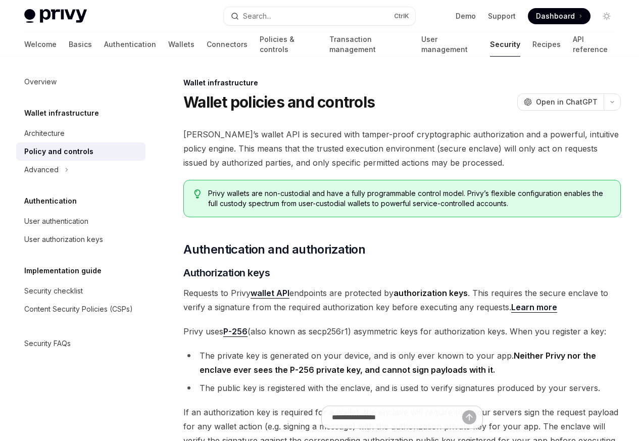 This screenshot has width=639, height=441. Describe the element at coordinates (559, 16) in the screenshot. I see `a: Dashboard` at that location.